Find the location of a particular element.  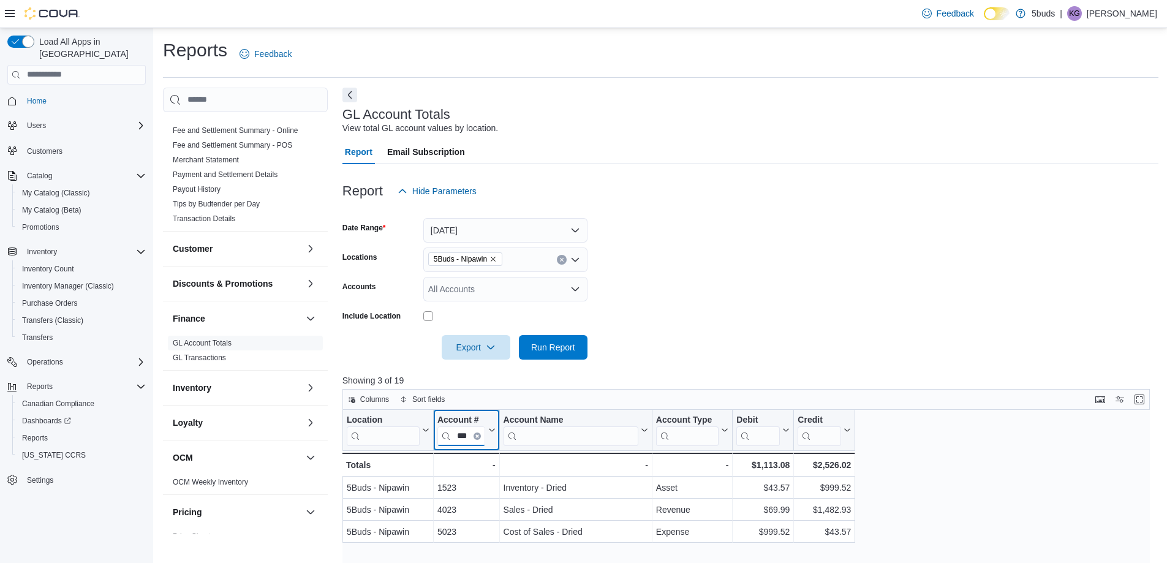

button: Home is located at coordinates (77, 100).